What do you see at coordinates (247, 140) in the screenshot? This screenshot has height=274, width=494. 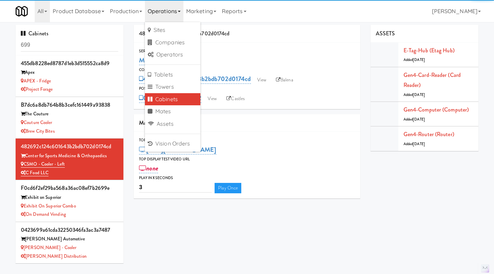 I see `div: Top Display Looping Video Url` at bounding box center [247, 140].